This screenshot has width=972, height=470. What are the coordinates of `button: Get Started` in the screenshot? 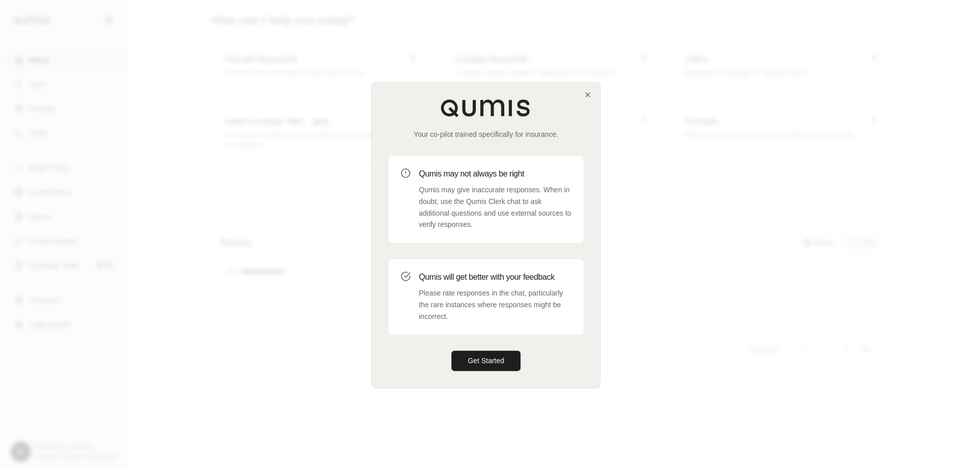 It's located at (486, 361).